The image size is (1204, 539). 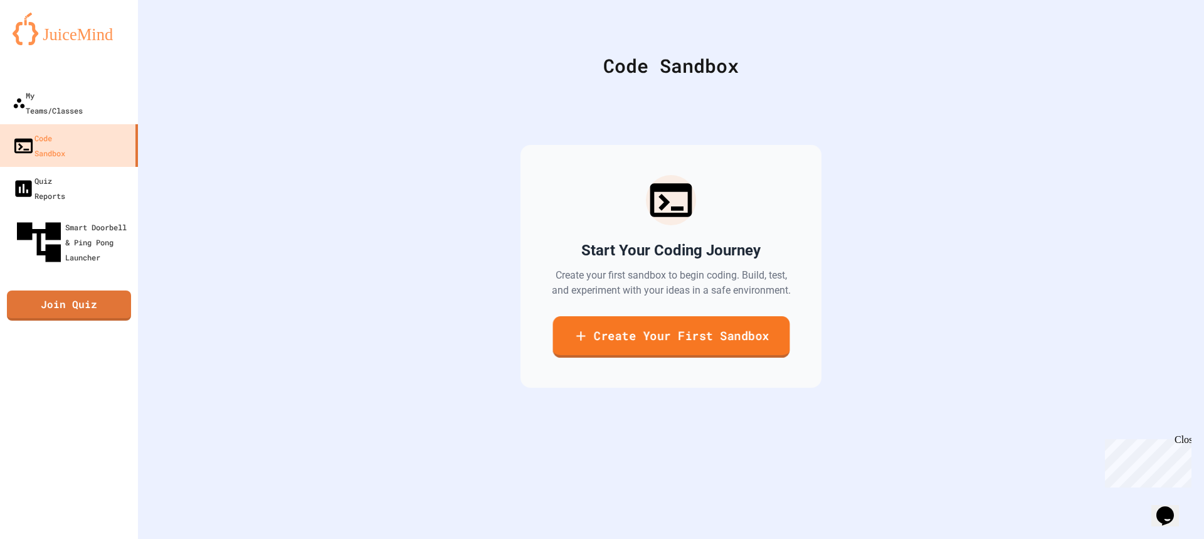 What do you see at coordinates (48, 103) in the screenshot?
I see `div: My Teams/Classes` at bounding box center [48, 103].